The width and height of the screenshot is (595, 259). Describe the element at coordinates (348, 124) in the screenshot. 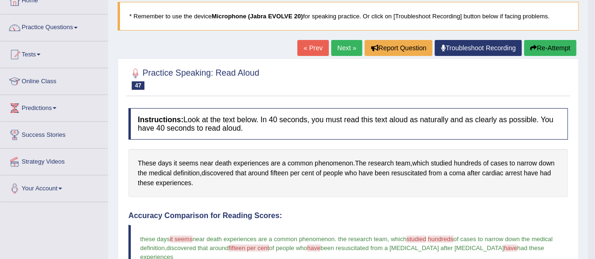

I see `h4: Look at the text below. In 40 seconds, you must read this text aloud as naturally and as clearly ...` at that location.